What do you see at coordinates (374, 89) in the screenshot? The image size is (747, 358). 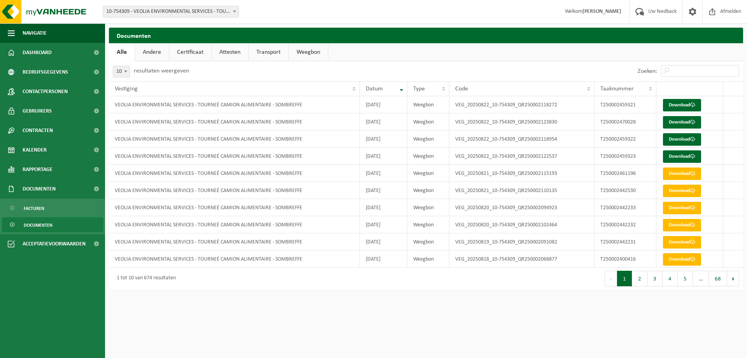 I see `span: Datum` at bounding box center [374, 89].